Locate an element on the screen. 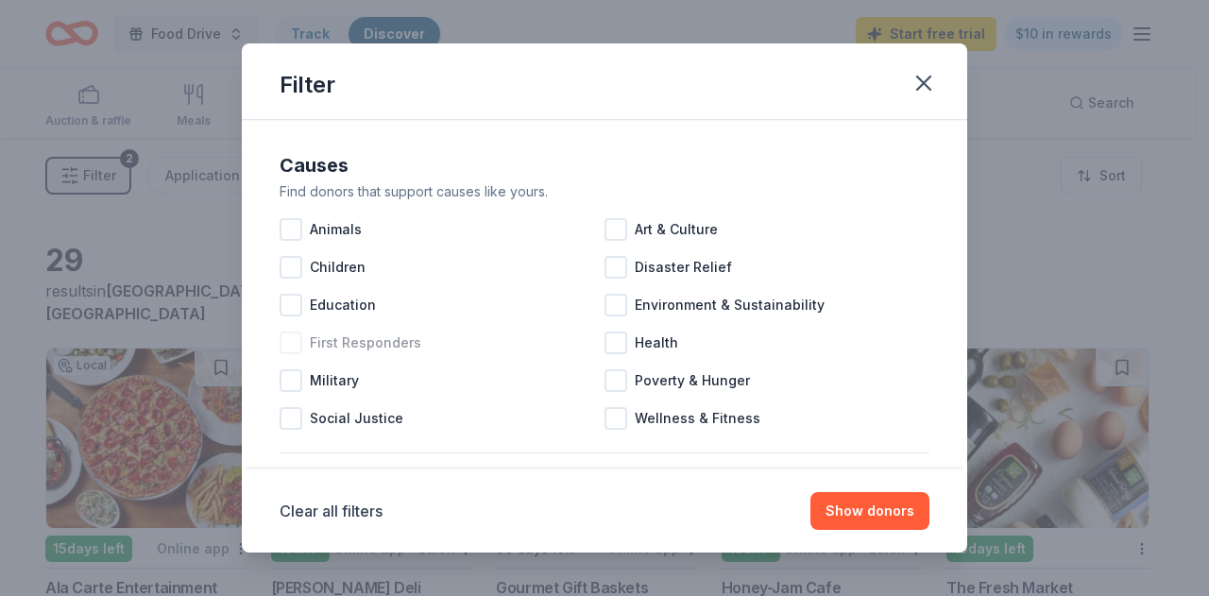 The width and height of the screenshot is (1209, 596). button: Show donors is located at coordinates (870, 511).